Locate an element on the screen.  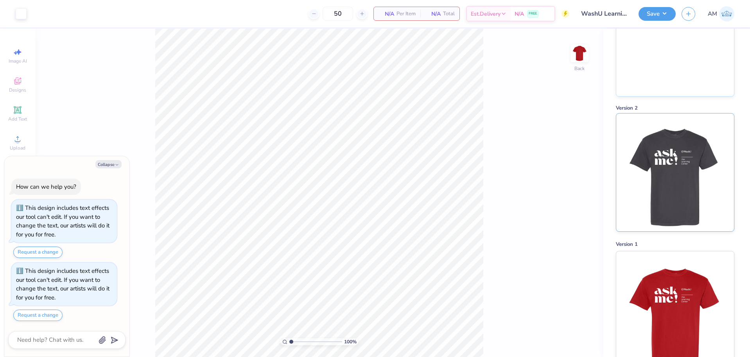
span: Upload is located at coordinates (18, 148).